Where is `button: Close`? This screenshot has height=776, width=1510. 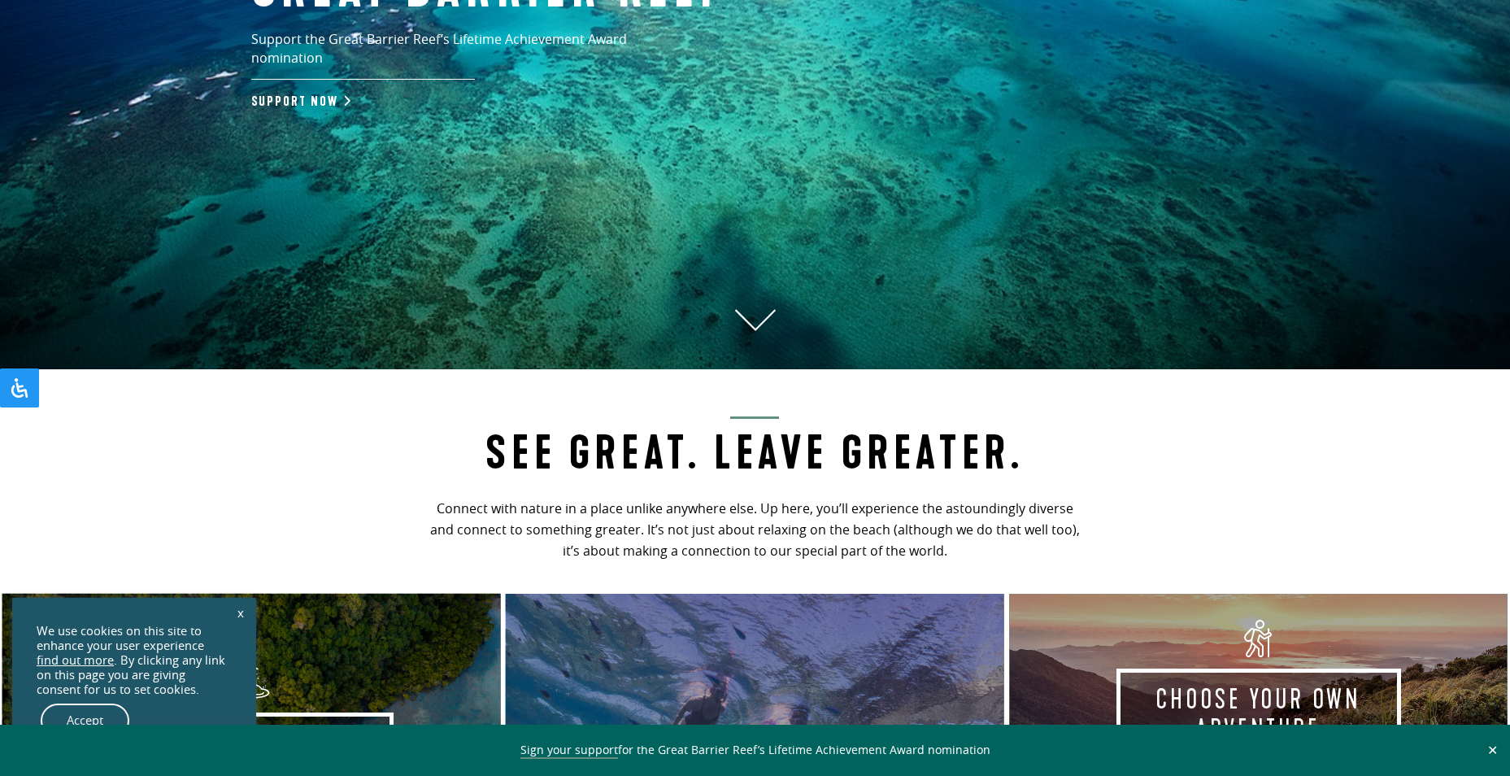 button: Close is located at coordinates (1492, 750).